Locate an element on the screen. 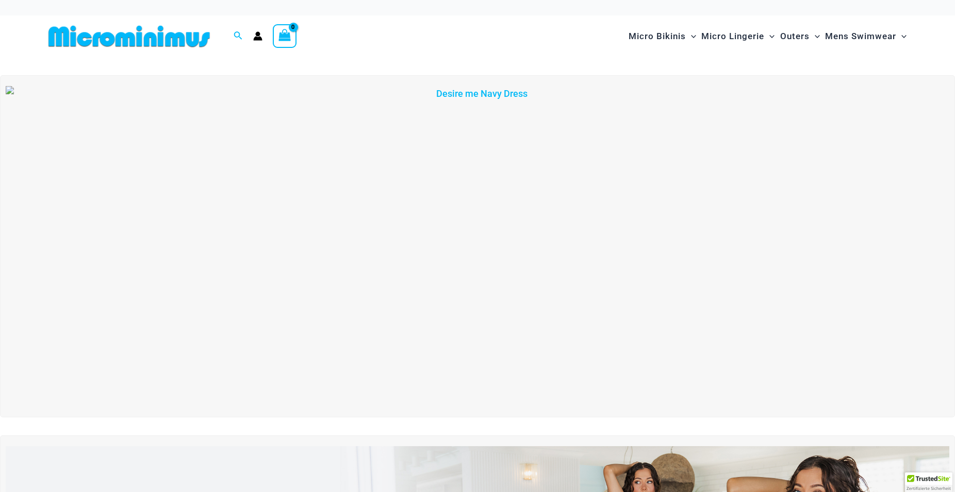  span: Outers is located at coordinates (794, 36).